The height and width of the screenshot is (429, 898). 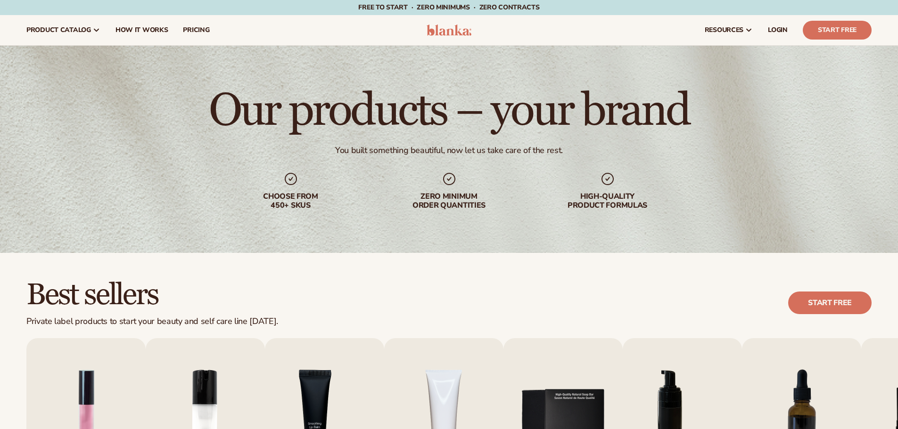 I want to click on a: product catalog, so click(x=63, y=30).